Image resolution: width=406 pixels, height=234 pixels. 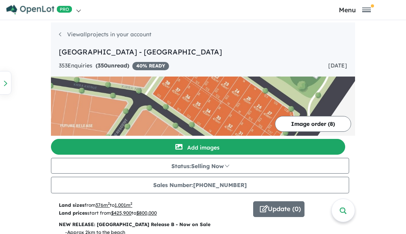 What do you see at coordinates (153, 213) in the screenshot?
I see `p: start from` at bounding box center [153, 213].